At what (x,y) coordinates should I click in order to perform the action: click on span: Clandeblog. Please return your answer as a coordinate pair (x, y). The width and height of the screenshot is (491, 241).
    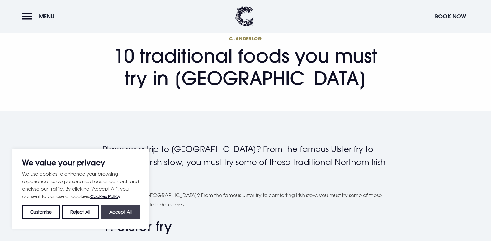
    Looking at the image, I should click on (246, 38).